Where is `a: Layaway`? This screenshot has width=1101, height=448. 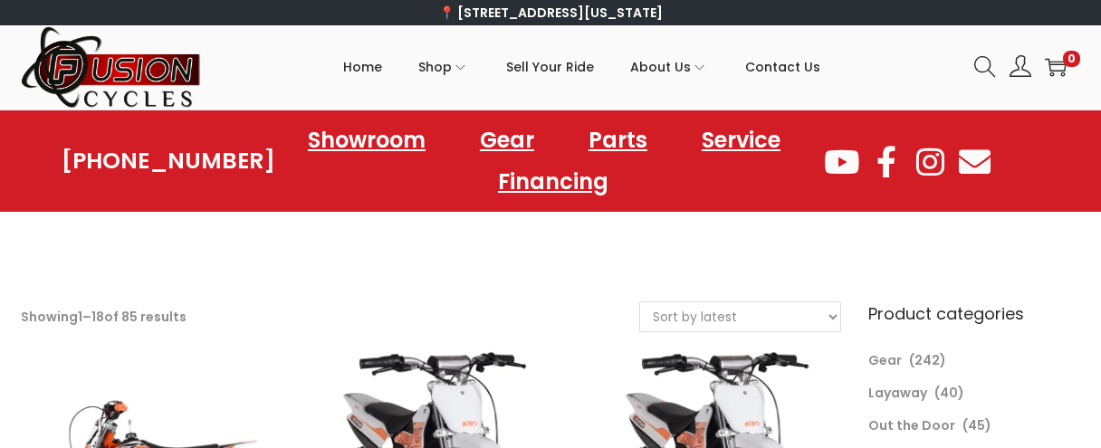
a: Layaway is located at coordinates (897, 393).